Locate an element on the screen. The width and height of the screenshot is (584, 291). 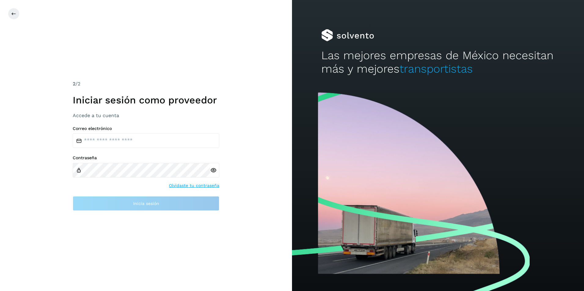
span: transportistas is located at coordinates (436, 69).